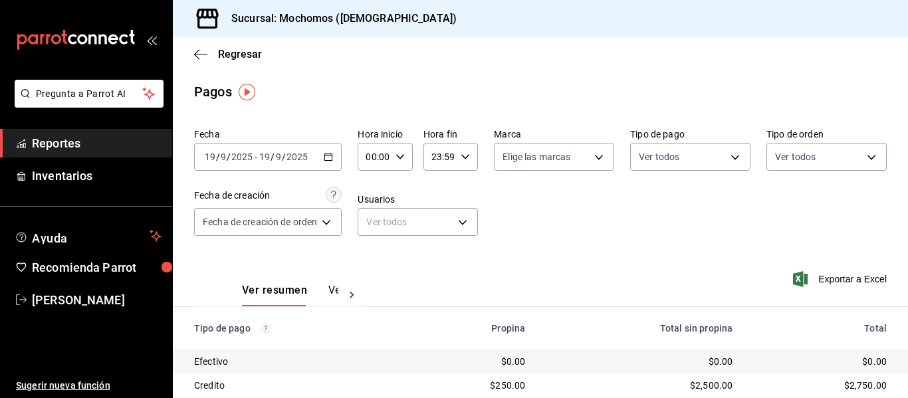 This screenshot has height=398, width=908. What do you see at coordinates (88, 386) in the screenshot?
I see `span: Sugerir nueva función` at bounding box center [88, 386].